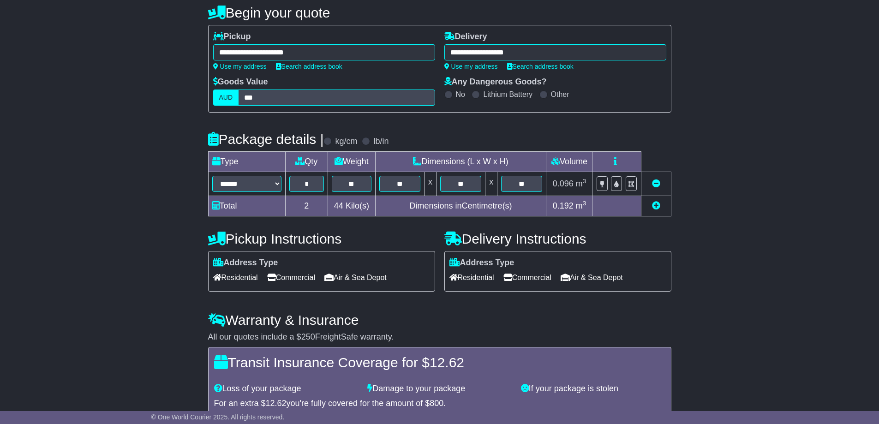 This screenshot has height=424, width=879. Describe the element at coordinates (240, 82) in the screenshot. I see `label: Goods Value` at that location.